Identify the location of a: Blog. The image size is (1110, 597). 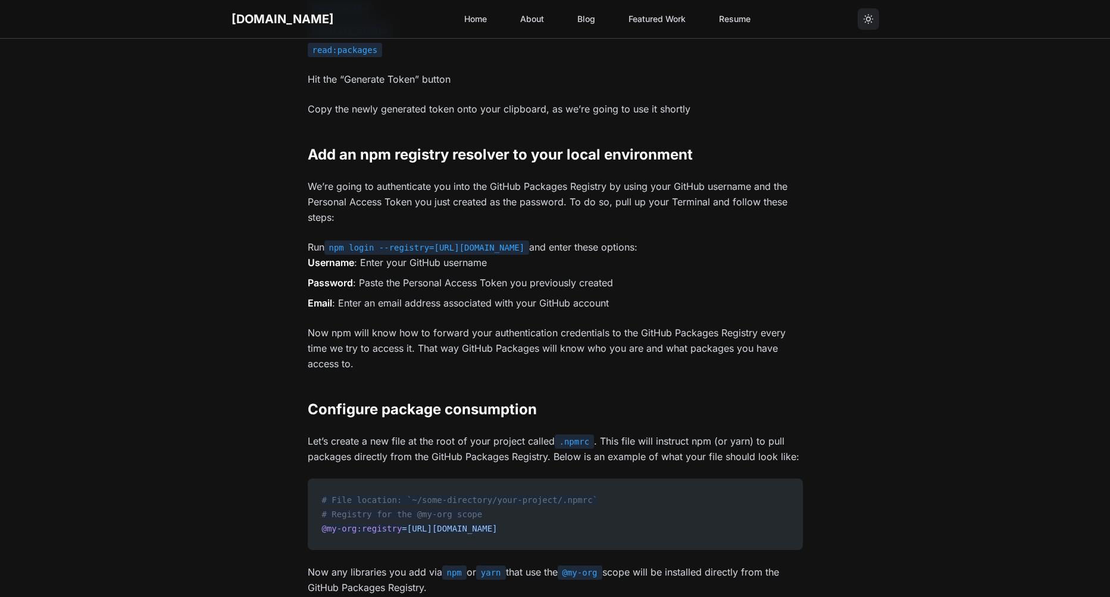
(586, 19).